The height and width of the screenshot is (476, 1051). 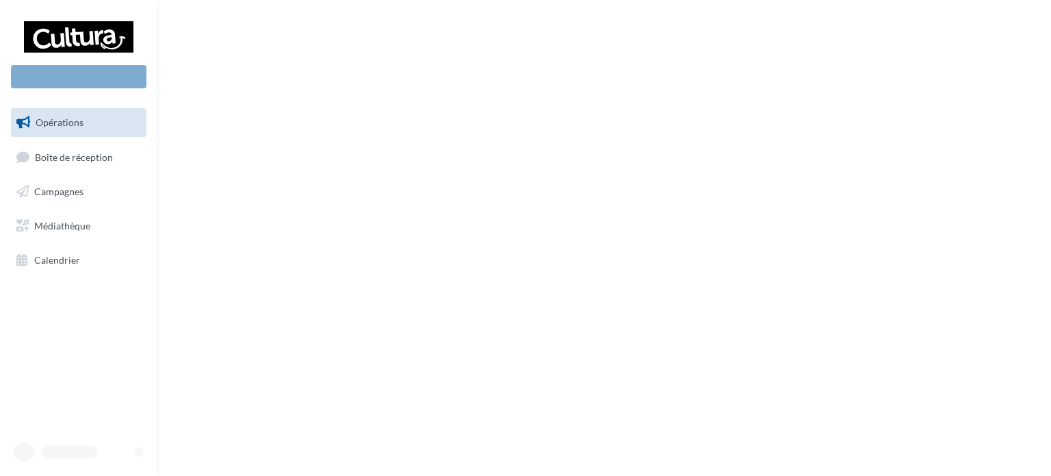 I want to click on span: Campagnes, so click(x=59, y=191).